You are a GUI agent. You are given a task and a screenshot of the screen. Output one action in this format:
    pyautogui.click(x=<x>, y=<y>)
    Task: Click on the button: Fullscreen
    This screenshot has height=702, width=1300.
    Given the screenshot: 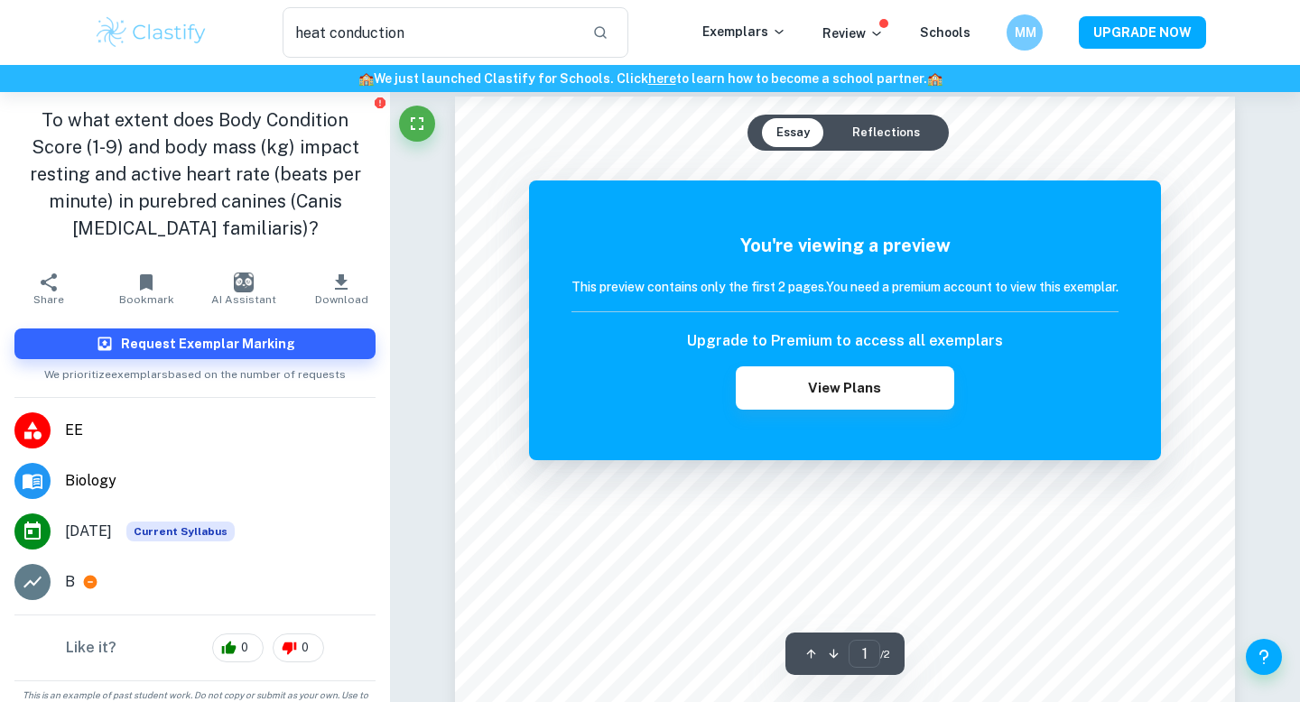 What is the action you would take?
    pyautogui.click(x=417, y=124)
    